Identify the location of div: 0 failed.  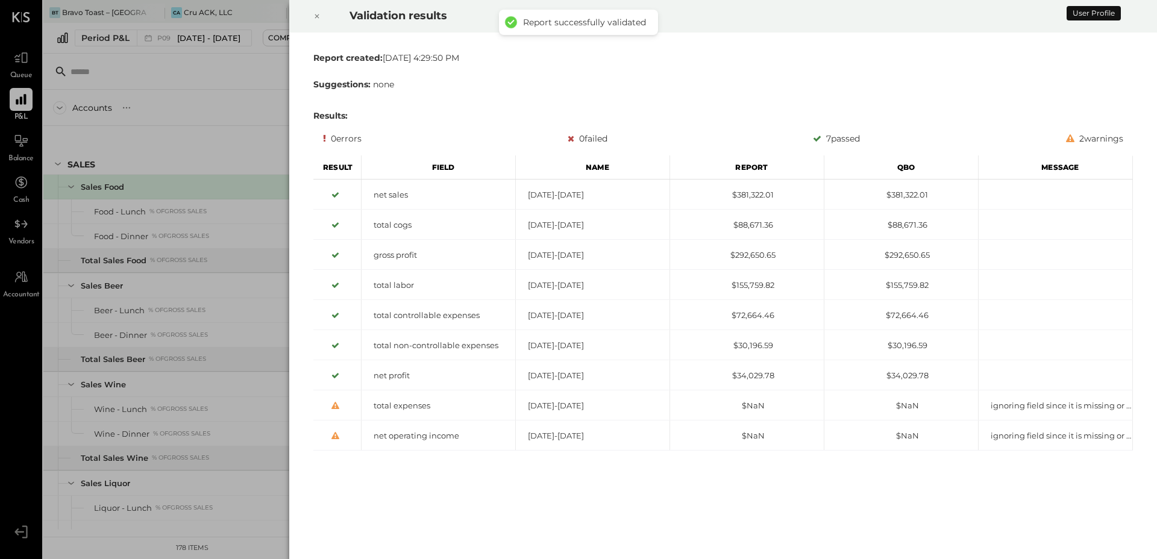
(587, 139).